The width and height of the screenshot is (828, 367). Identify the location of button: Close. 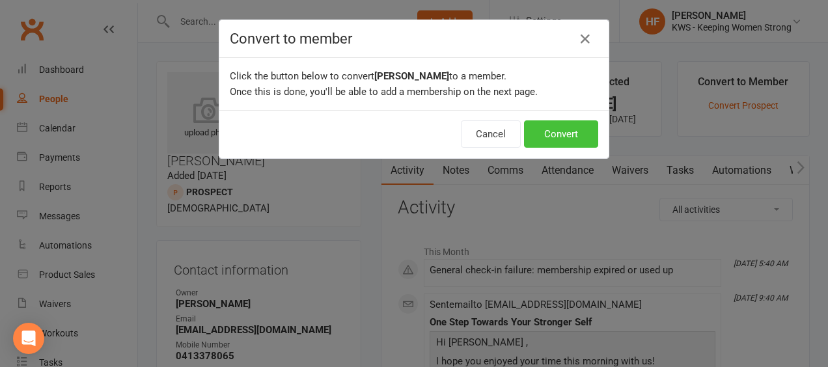
(585, 39).